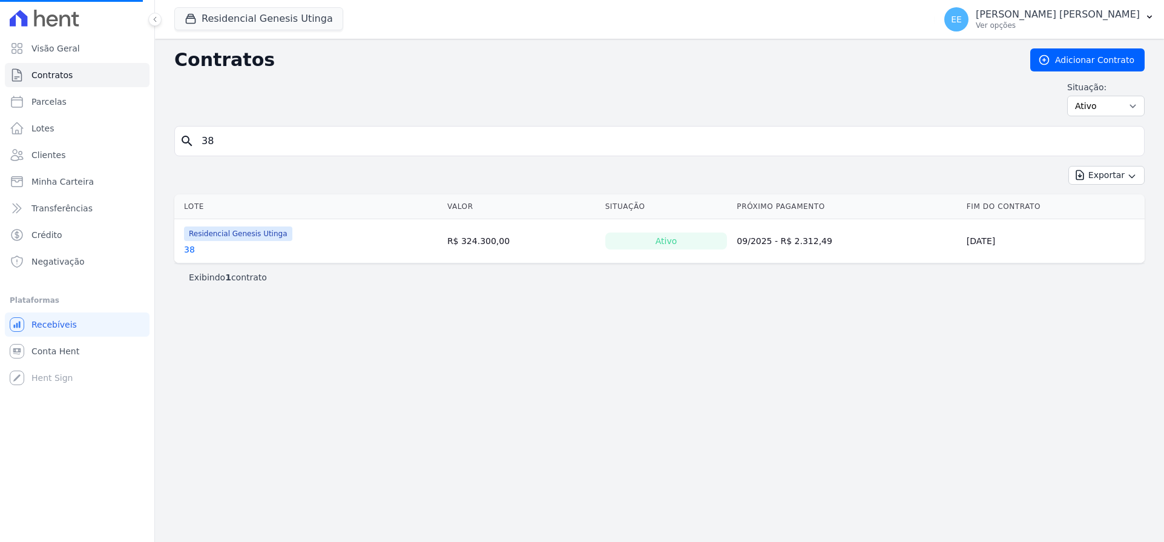  Describe the element at coordinates (77, 351) in the screenshot. I see `a: Conta Hent` at that location.